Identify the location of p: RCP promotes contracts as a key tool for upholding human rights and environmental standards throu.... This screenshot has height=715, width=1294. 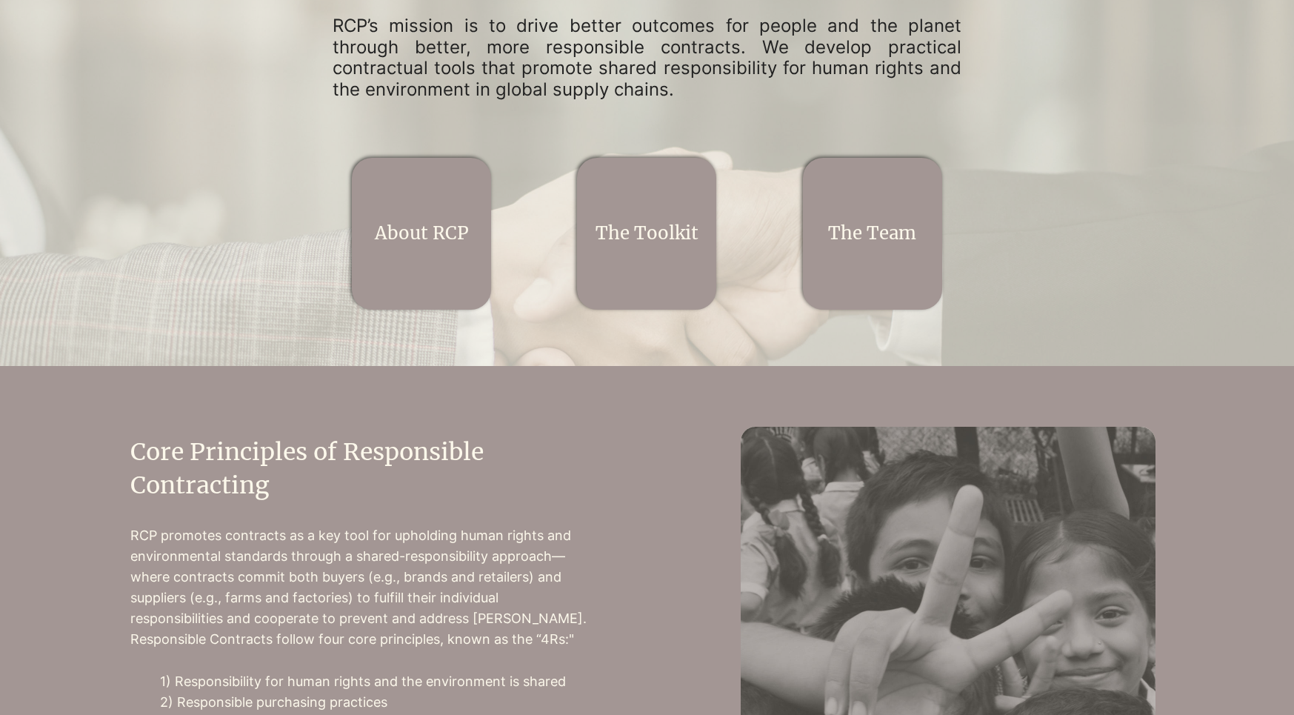
(360, 587).